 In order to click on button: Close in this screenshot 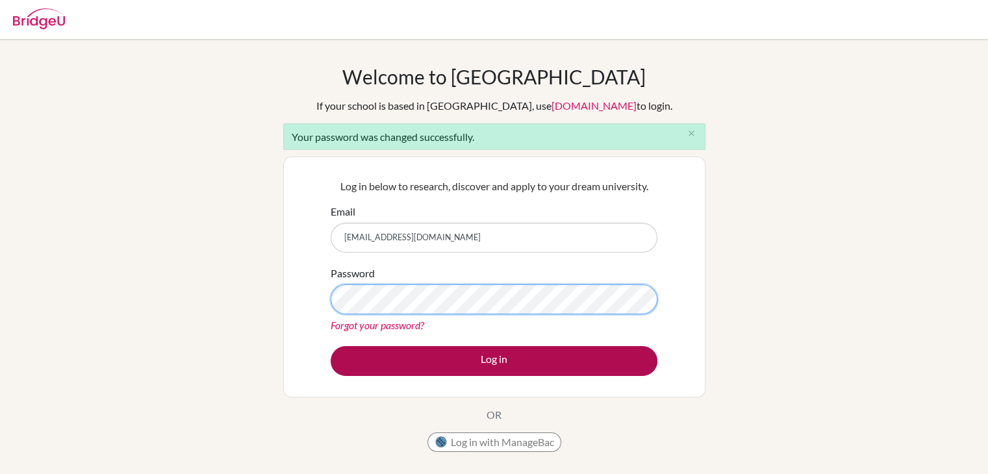, I will do `click(692, 134)`.